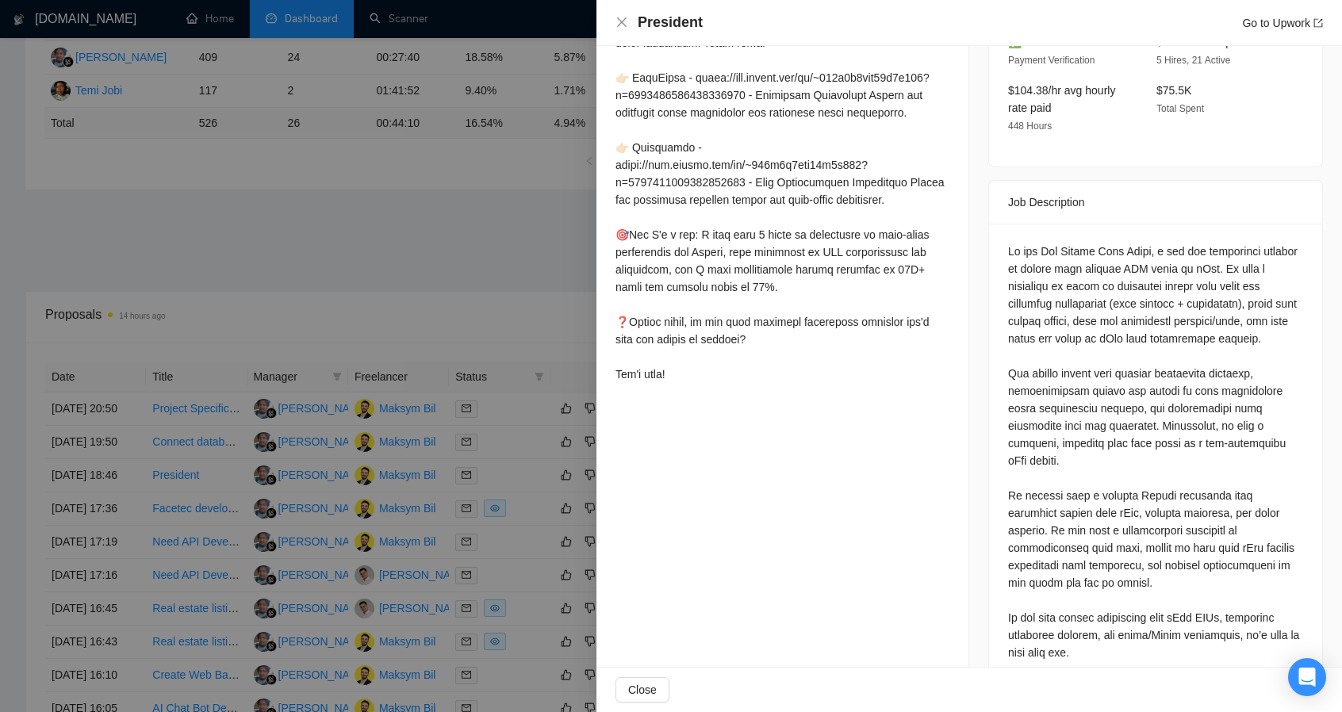 The image size is (1342, 712). What do you see at coordinates (1282, 23) in the screenshot?
I see `a: Go to Upworkexport` at bounding box center [1282, 23].